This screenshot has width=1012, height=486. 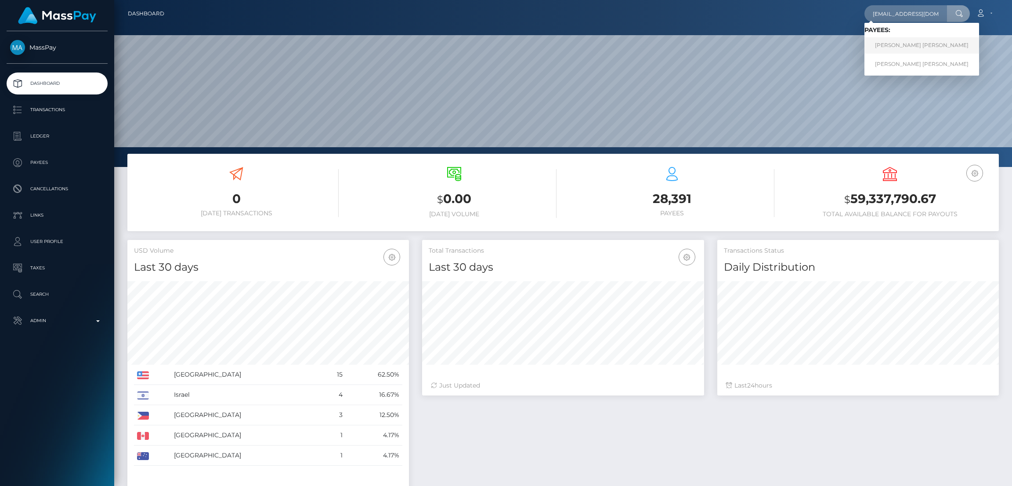 I want to click on td: 3, so click(x=333, y=415).